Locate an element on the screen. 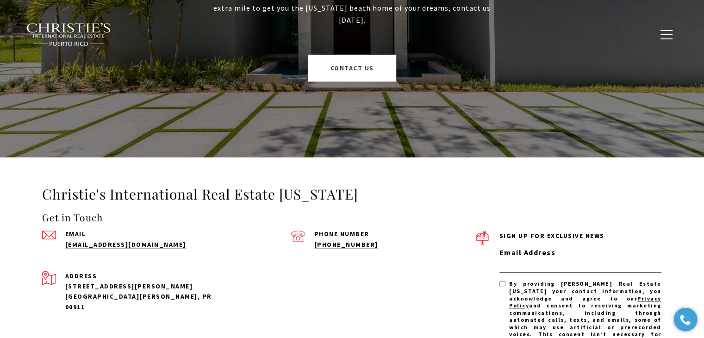  a: Privacy Policy is located at coordinates (585, 302).